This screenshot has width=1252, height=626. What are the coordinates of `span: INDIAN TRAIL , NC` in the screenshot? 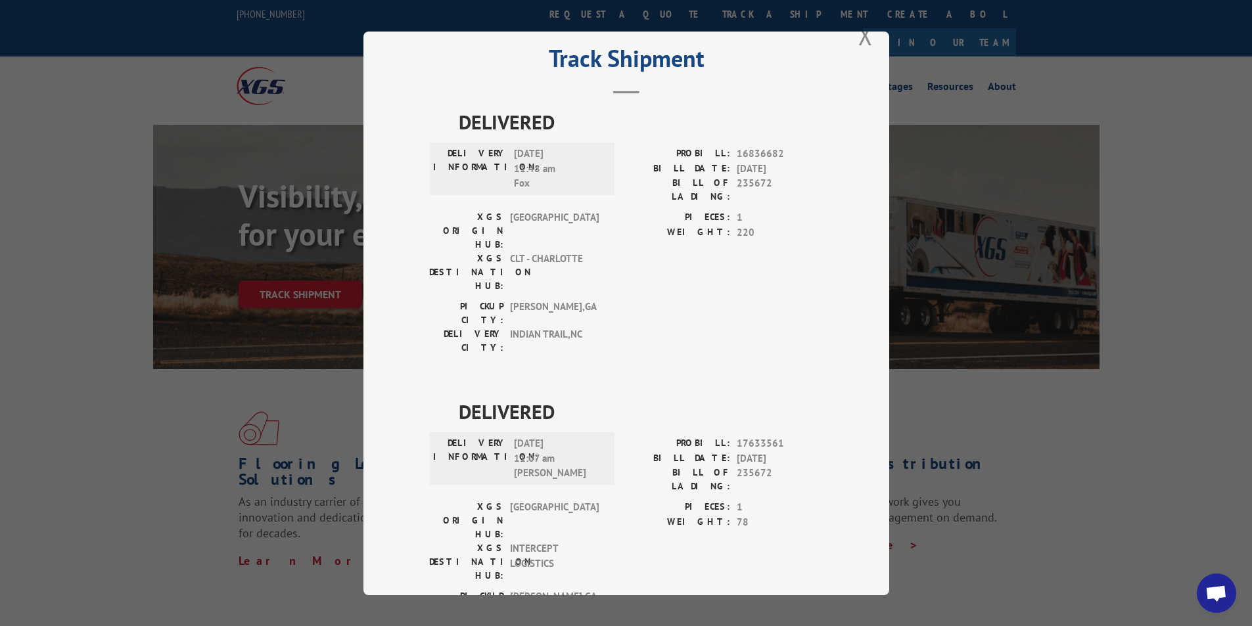 It's located at (554, 341).